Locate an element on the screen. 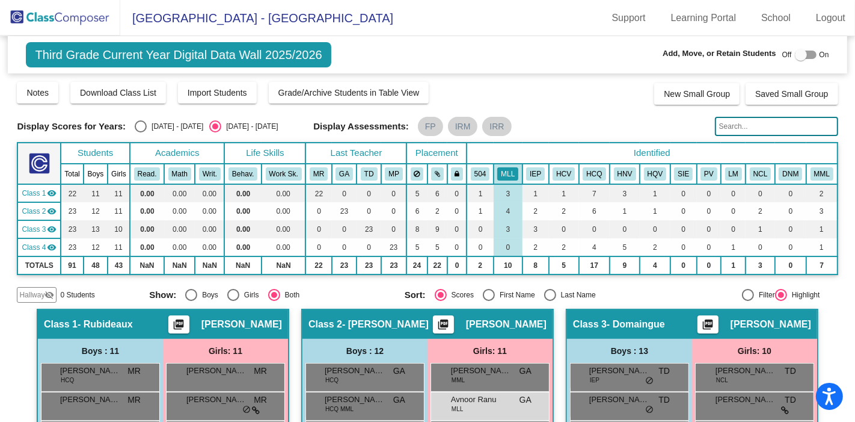 The width and height of the screenshot is (855, 422). button: Download Class List is located at coordinates (118, 93).